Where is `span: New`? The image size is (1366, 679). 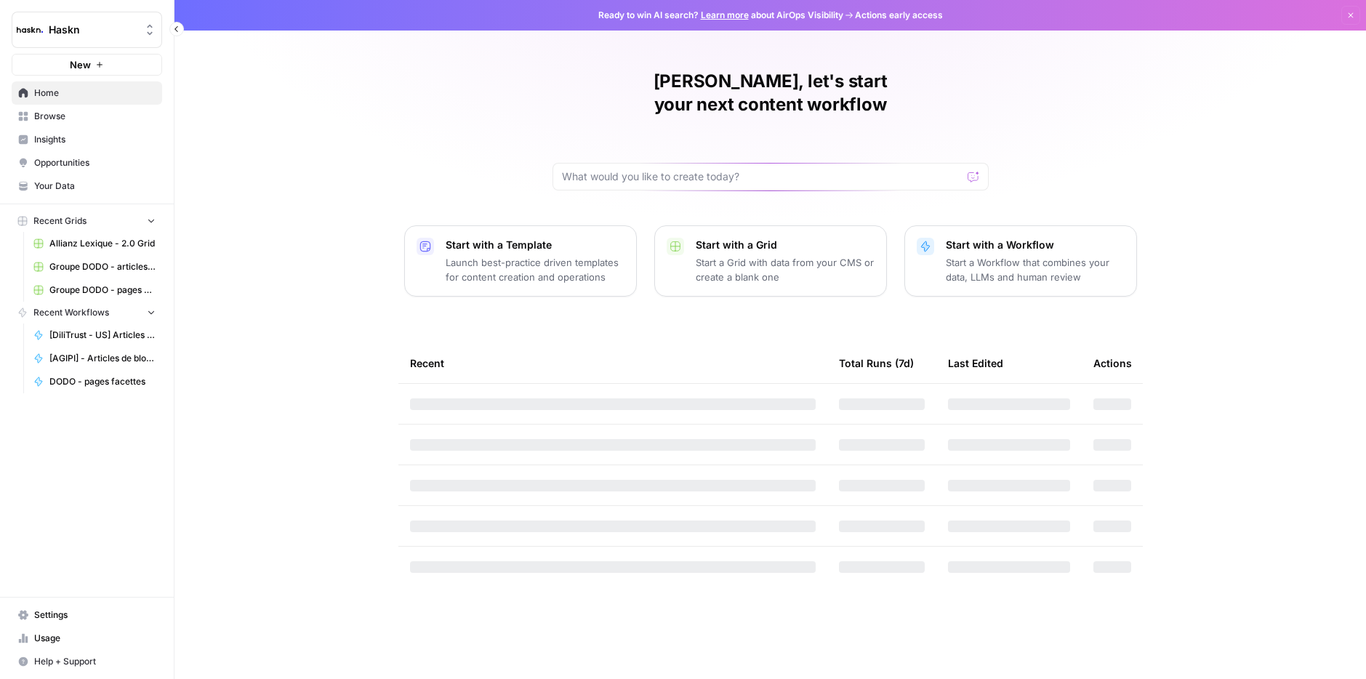
span: New is located at coordinates (80, 65).